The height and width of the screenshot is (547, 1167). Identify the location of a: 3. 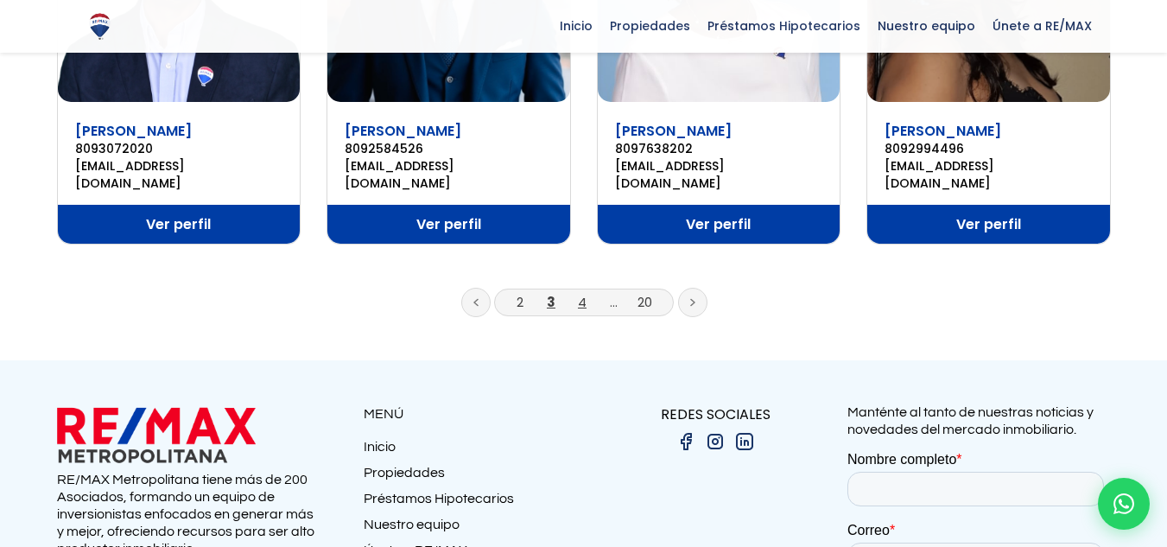
(551, 301).